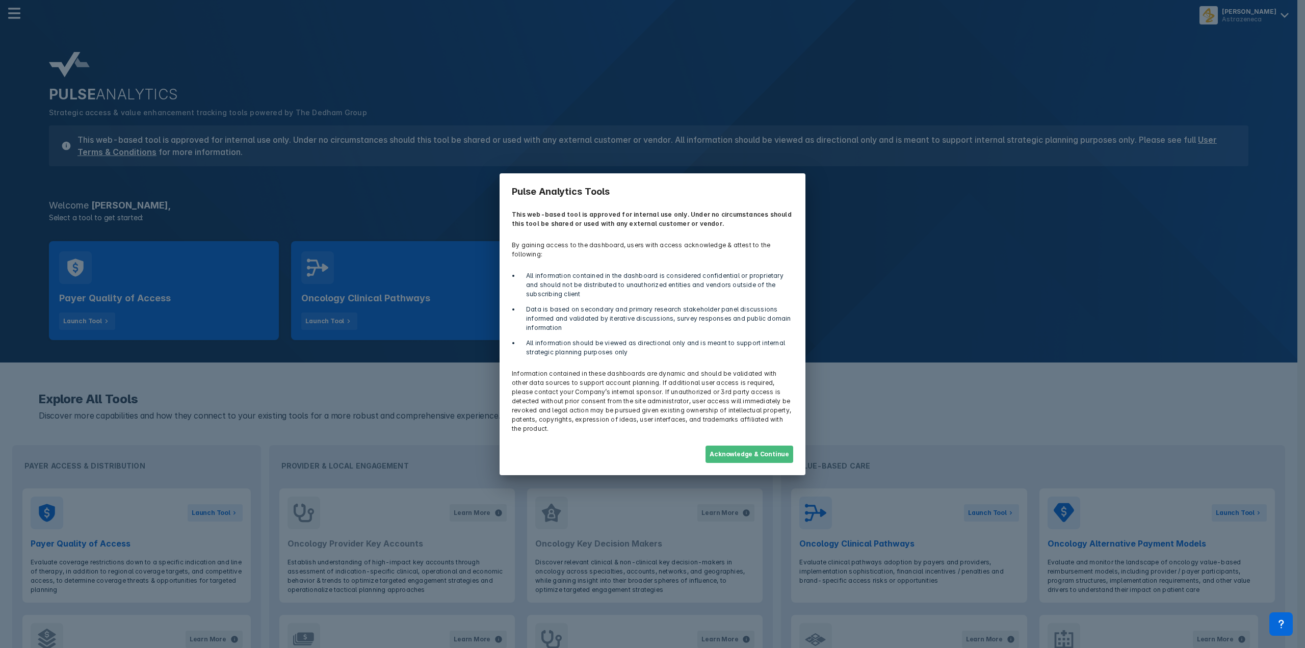  Describe the element at coordinates (749, 454) in the screenshot. I see `button: Acknowledge & Continue` at that location.